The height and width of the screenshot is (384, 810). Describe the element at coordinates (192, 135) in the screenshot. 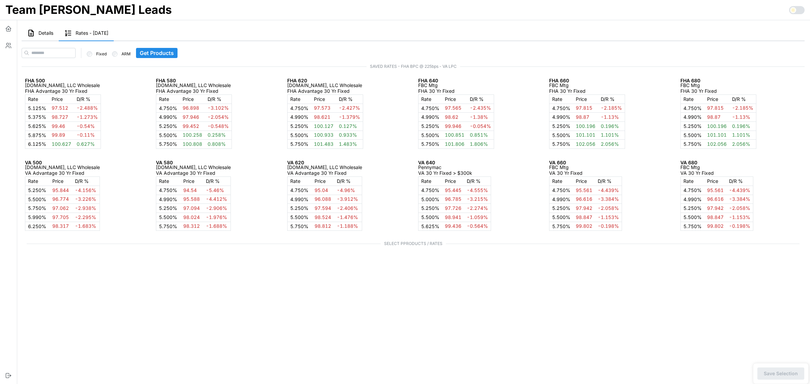

I see `span: 100.258` at that location.